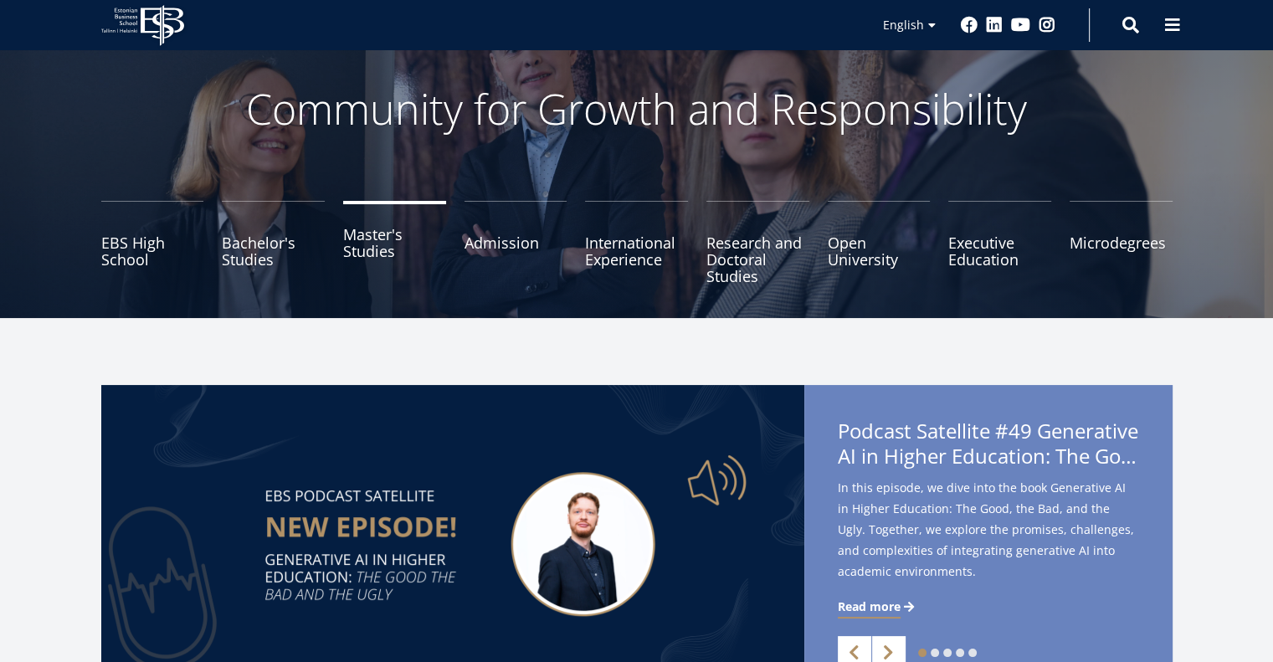 This screenshot has height=662, width=1273. What do you see at coordinates (515, 243) in the screenshot?
I see `a: Admission` at bounding box center [515, 243].